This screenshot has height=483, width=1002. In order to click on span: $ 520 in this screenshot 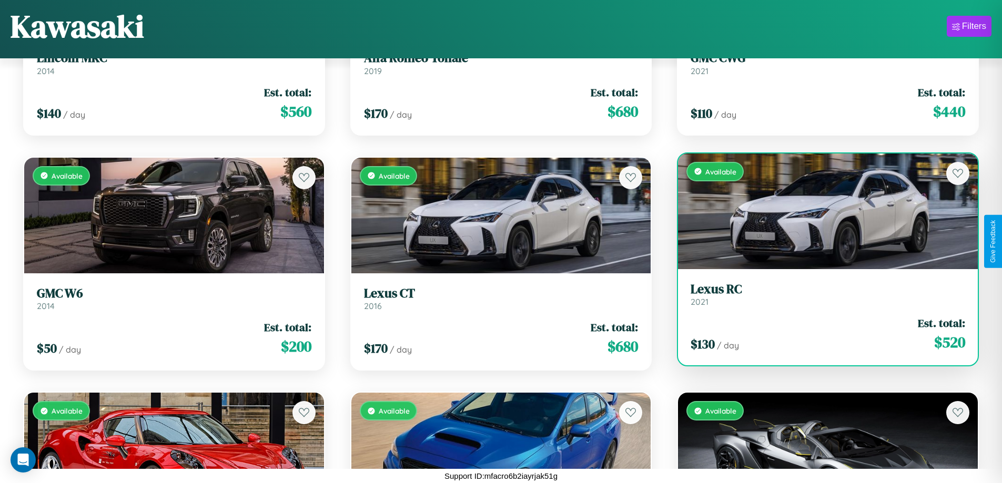, I will do `click(950, 342)`.